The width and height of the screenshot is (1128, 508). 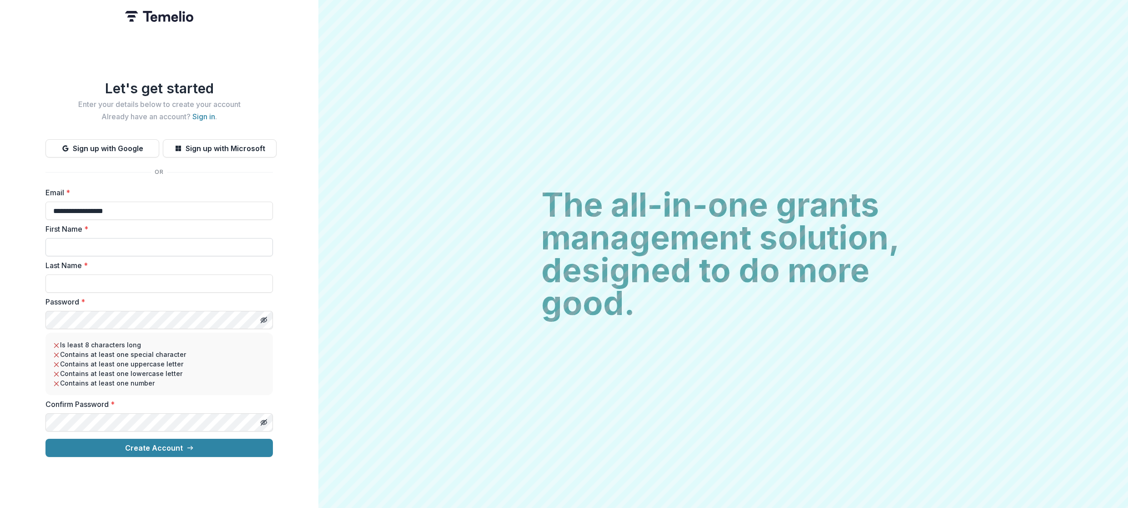 What do you see at coordinates (159, 88) in the screenshot?
I see `h1: Let's get started` at bounding box center [159, 88].